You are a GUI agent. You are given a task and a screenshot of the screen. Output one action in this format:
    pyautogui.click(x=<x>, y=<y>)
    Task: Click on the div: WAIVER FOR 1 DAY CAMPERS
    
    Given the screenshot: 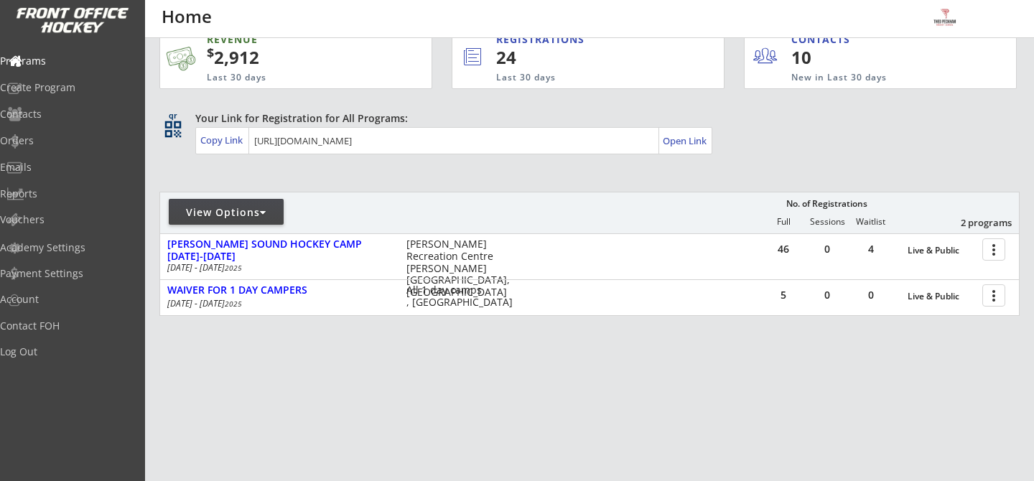 What is the action you would take?
    pyautogui.click(x=279, y=290)
    